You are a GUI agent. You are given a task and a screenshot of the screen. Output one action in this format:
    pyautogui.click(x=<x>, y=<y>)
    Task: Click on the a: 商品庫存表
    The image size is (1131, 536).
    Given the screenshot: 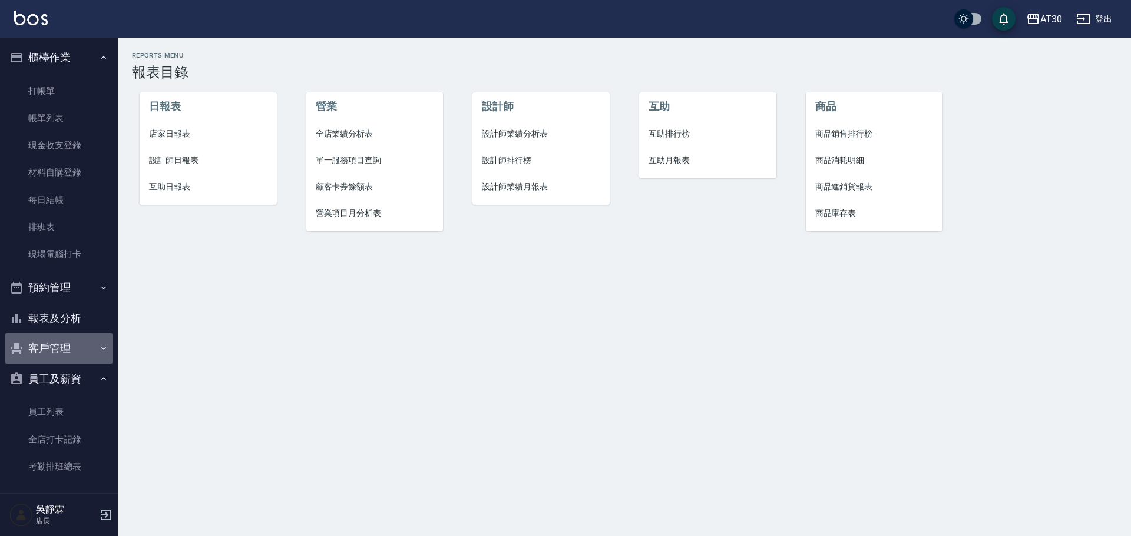 What is the action you would take?
    pyautogui.click(x=874, y=213)
    